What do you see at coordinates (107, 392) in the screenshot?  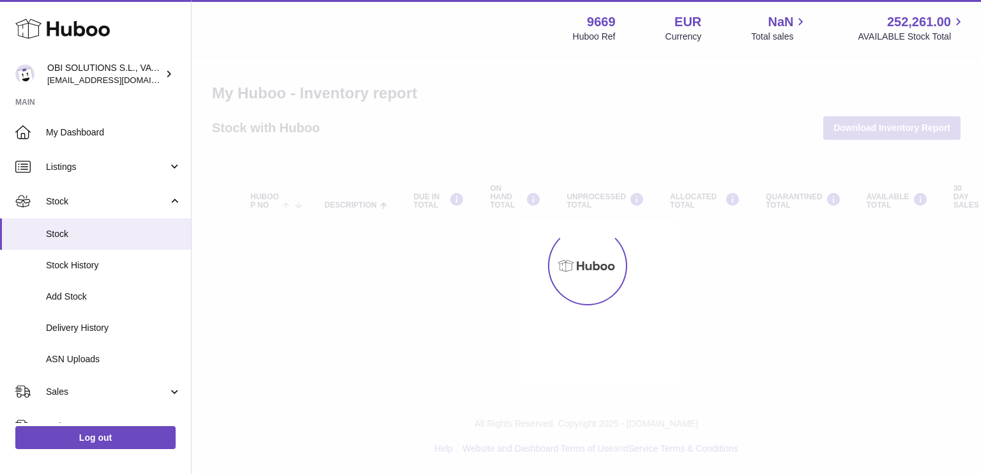 I see `span: Sales` at bounding box center [107, 392].